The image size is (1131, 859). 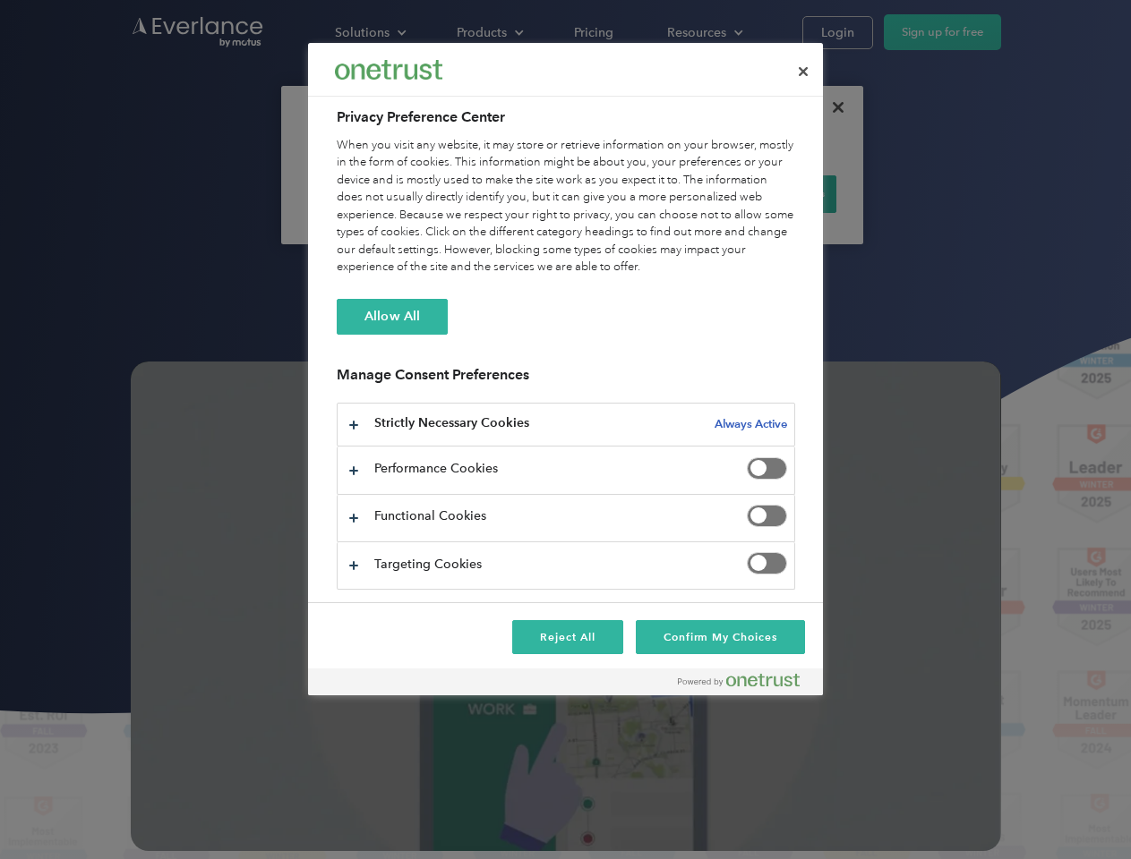 What do you see at coordinates (566, 380) in the screenshot?
I see `h3: Manage Consent Preferences` at bounding box center [566, 380].